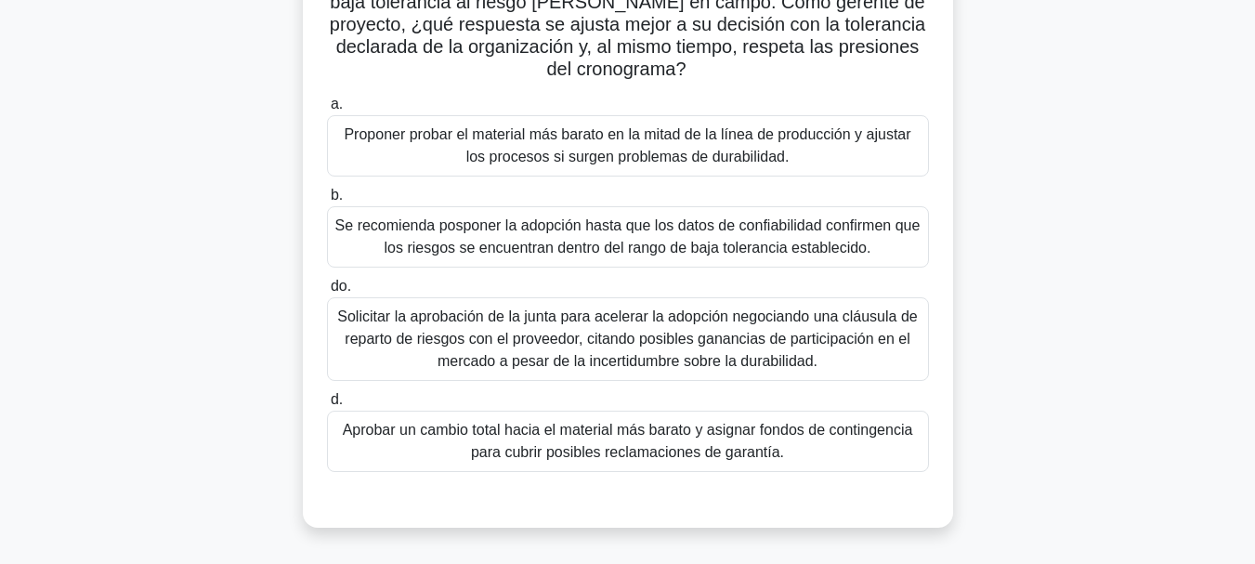  I want to click on font: a., so click(336, 103).